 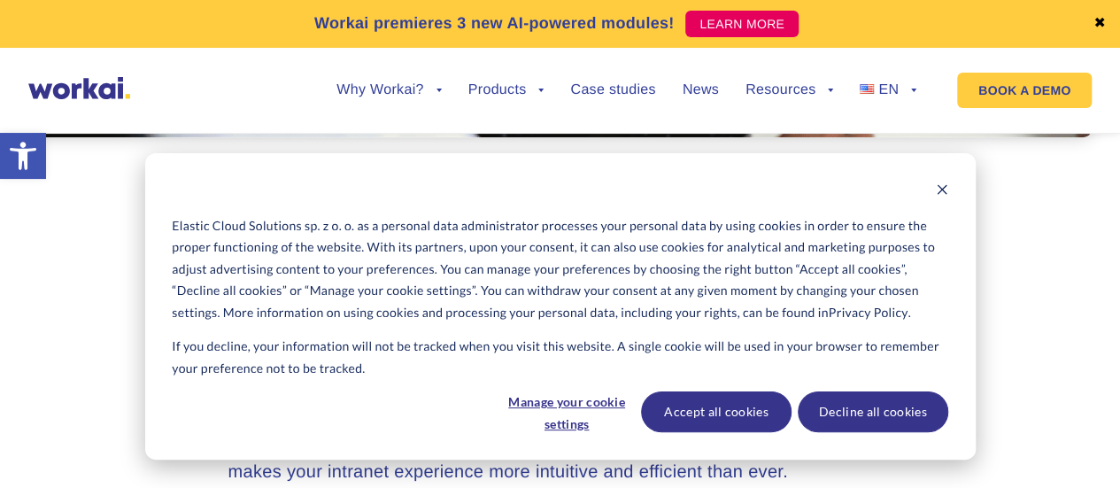 I want to click on button: Accept all cookies, so click(x=716, y=412).